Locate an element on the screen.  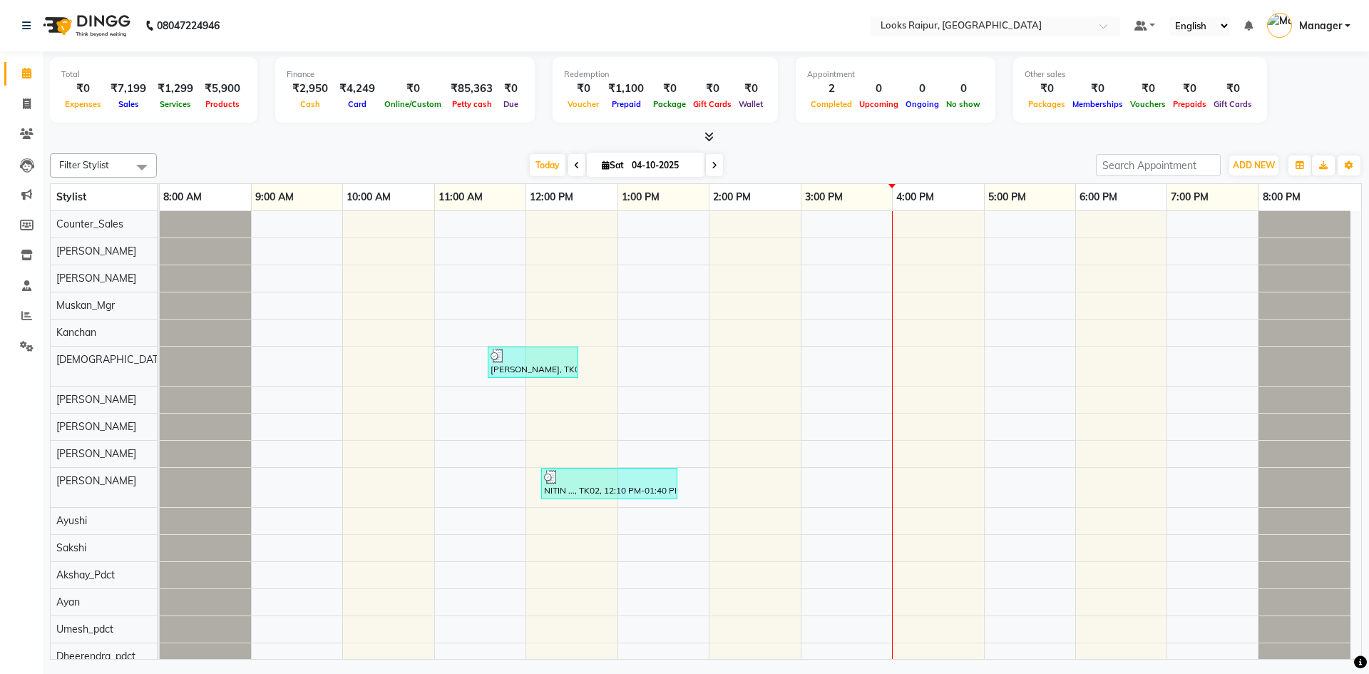
span: Expenses is located at coordinates (83, 104).